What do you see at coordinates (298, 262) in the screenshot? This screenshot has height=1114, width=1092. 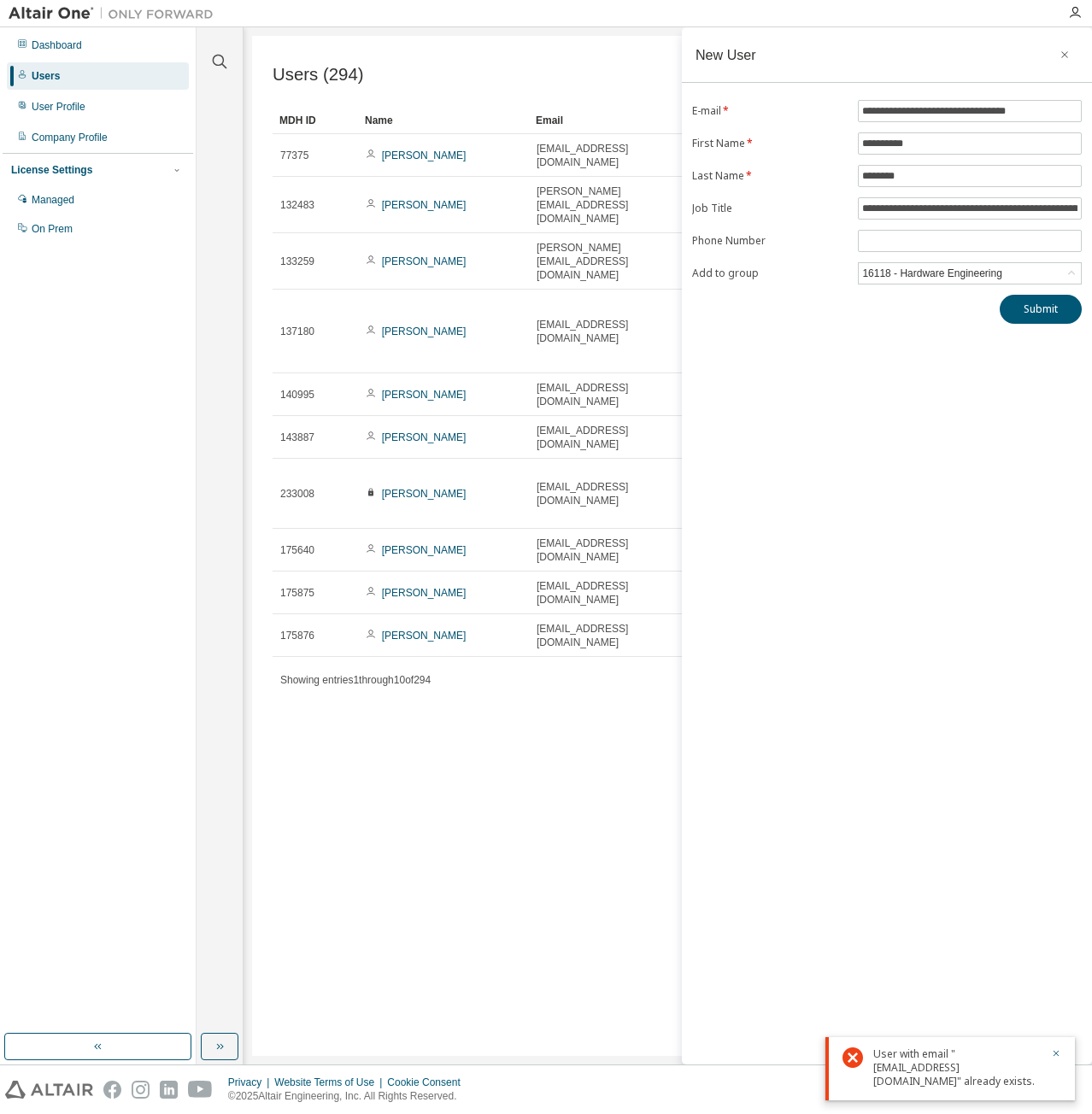 I see `span: 133259` at bounding box center [298, 262].